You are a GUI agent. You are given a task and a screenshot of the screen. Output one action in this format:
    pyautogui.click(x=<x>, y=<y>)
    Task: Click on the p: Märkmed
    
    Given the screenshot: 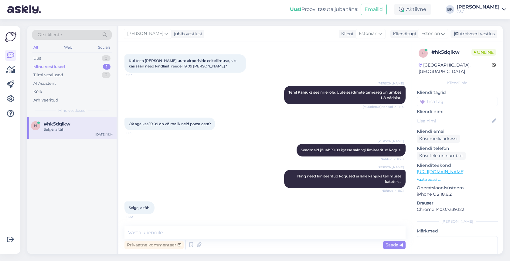 What is the action you would take?
    pyautogui.click(x=457, y=231)
    